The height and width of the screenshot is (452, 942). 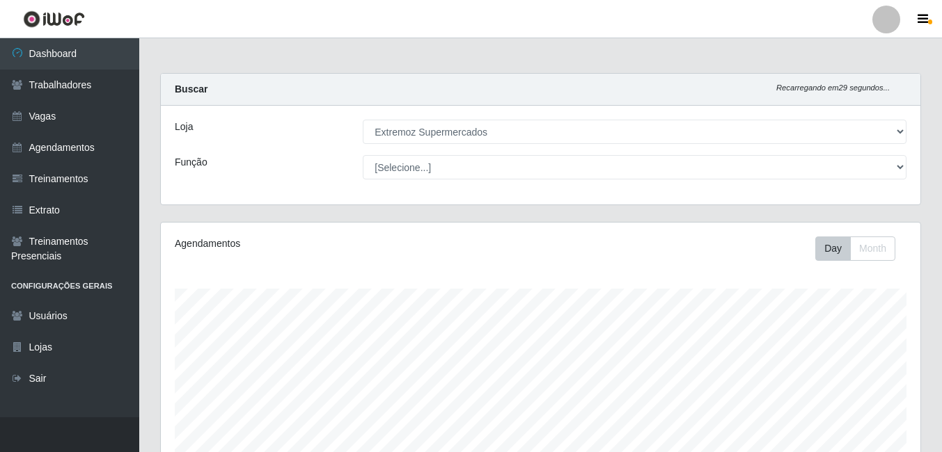 What do you see at coordinates (832, 88) in the screenshot?
I see `i: Recarregando em 29 segundos...` at bounding box center [832, 88].